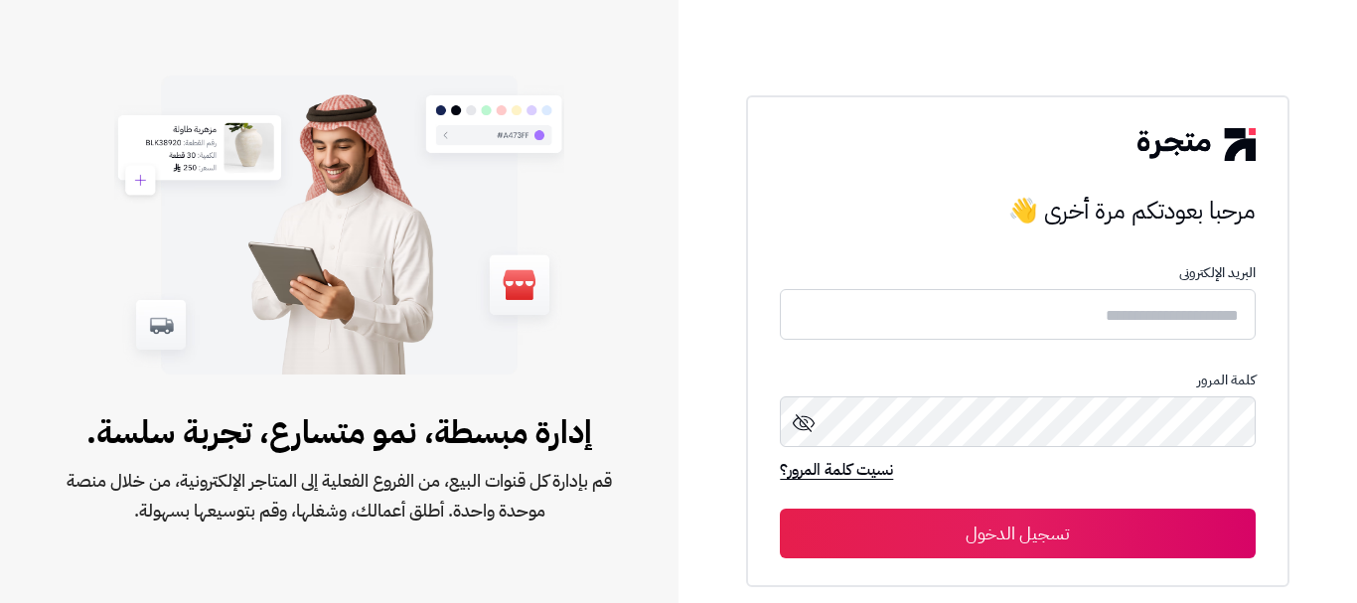 This screenshot has width=1357, height=603. Describe the element at coordinates (1018, 534) in the screenshot. I see `button: تسجيل الدخول` at that location.